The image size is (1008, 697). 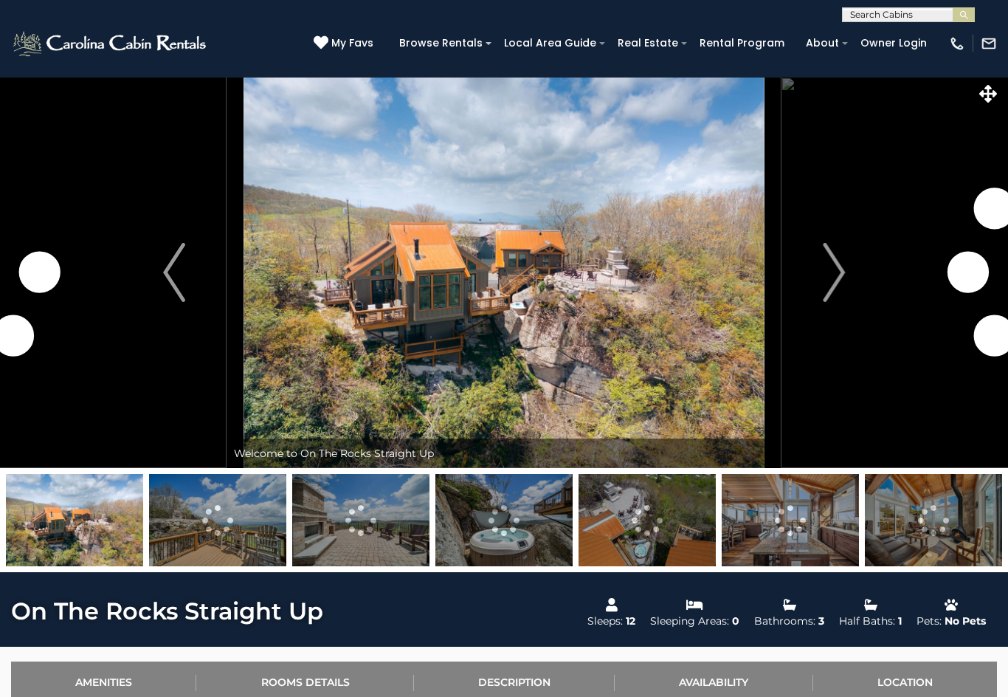 I want to click on img: mail-regular-white.png, so click(x=989, y=44).